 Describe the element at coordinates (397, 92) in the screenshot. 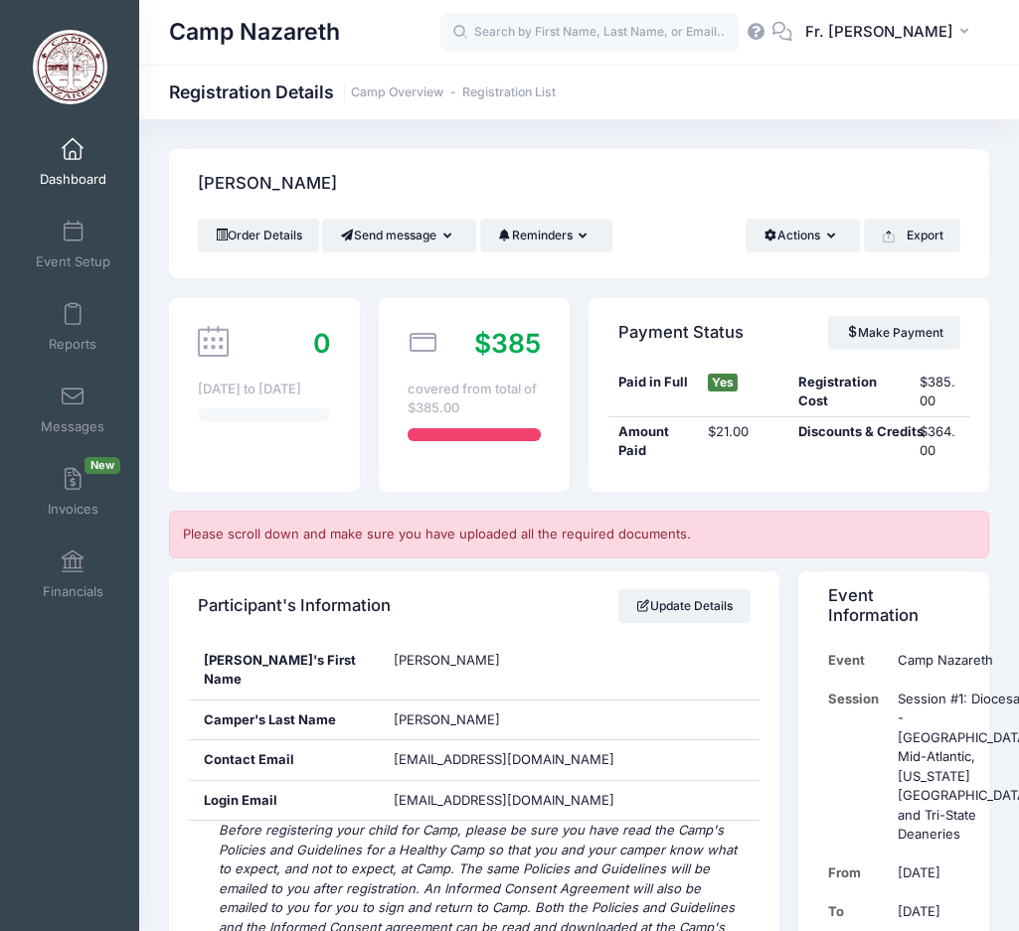

I see `a: Camp Overview` at that location.